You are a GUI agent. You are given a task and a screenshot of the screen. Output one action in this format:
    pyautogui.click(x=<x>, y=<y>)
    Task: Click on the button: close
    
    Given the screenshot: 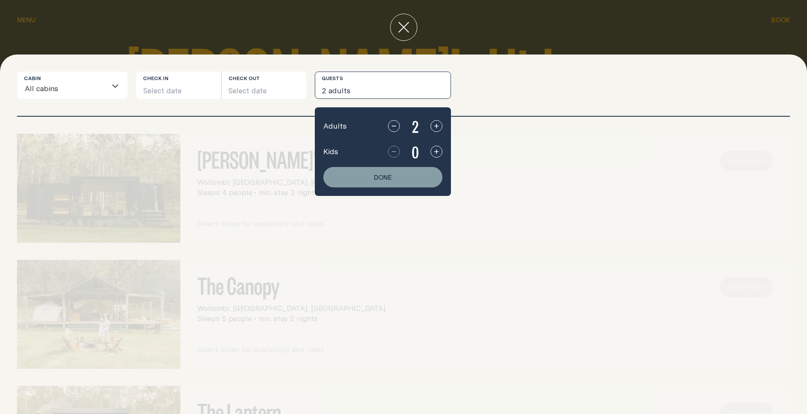 What is the action you would take?
    pyautogui.click(x=404, y=27)
    